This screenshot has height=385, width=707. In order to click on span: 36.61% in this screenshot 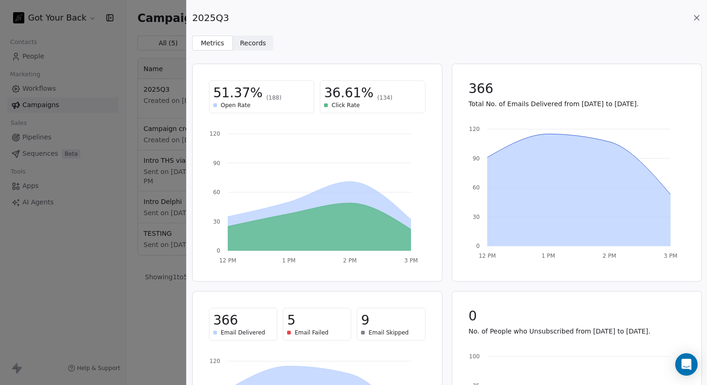, I will do `click(349, 93)`.